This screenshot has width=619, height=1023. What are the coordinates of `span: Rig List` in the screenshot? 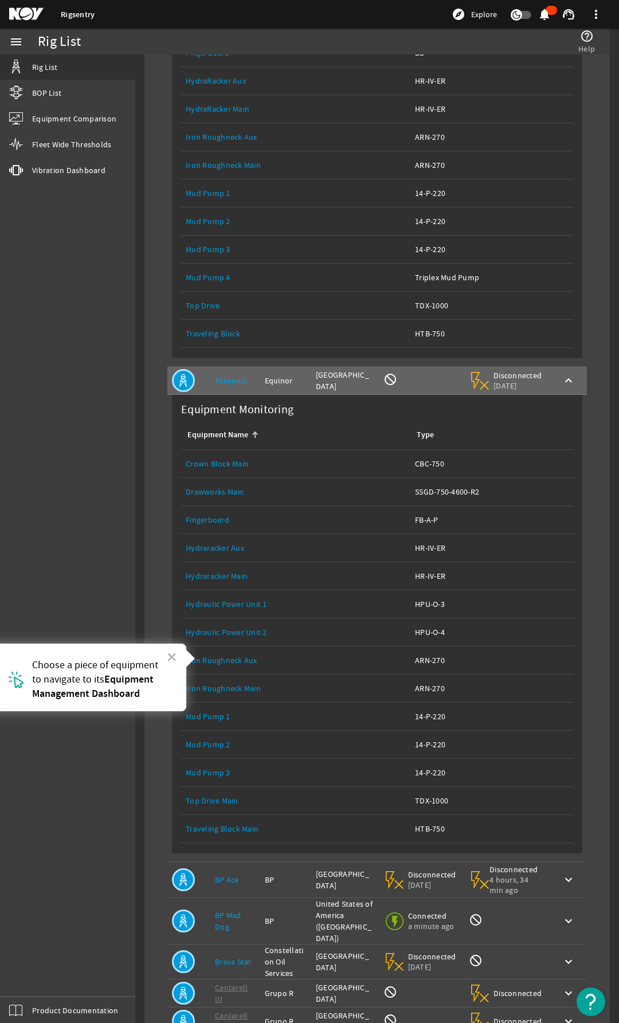 It's located at (45, 67).